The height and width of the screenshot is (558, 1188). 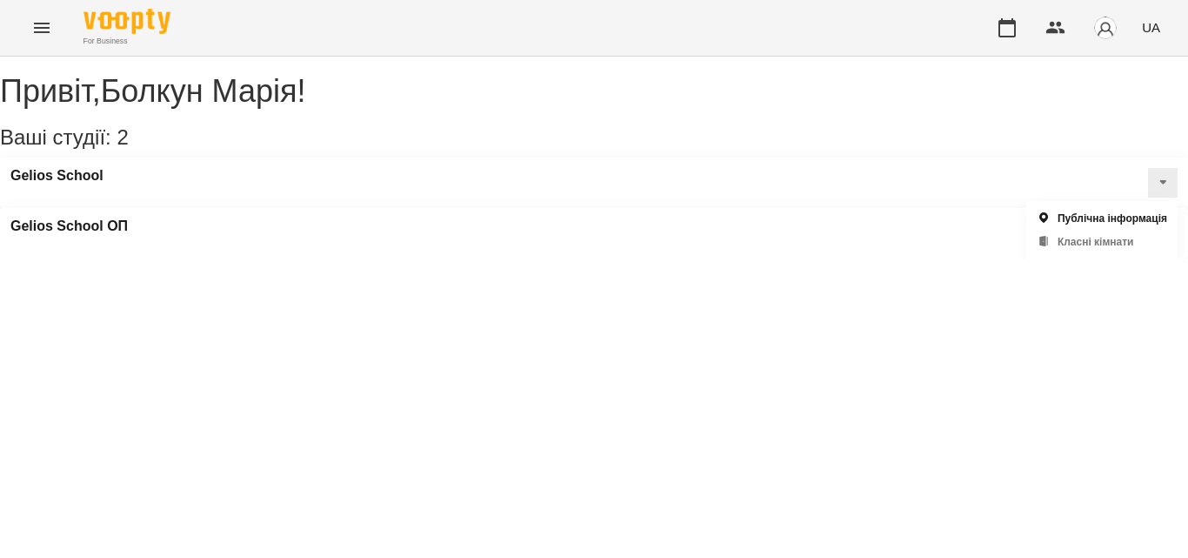 I want to click on button: UA, so click(x=1151, y=27).